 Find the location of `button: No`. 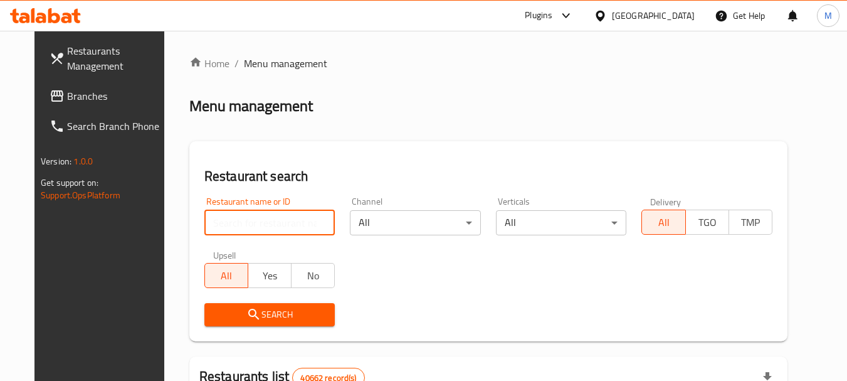

button: No is located at coordinates (313, 275).